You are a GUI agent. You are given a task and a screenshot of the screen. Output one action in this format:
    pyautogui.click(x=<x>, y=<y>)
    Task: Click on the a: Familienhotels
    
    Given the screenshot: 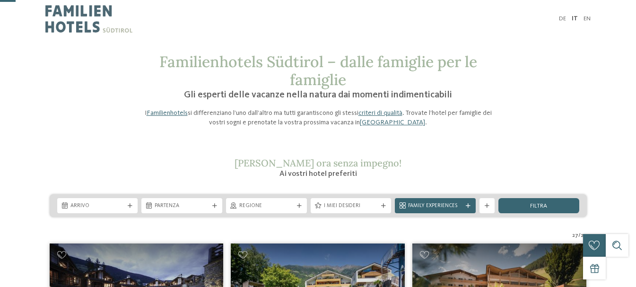 What is the action you would take?
    pyautogui.click(x=167, y=113)
    